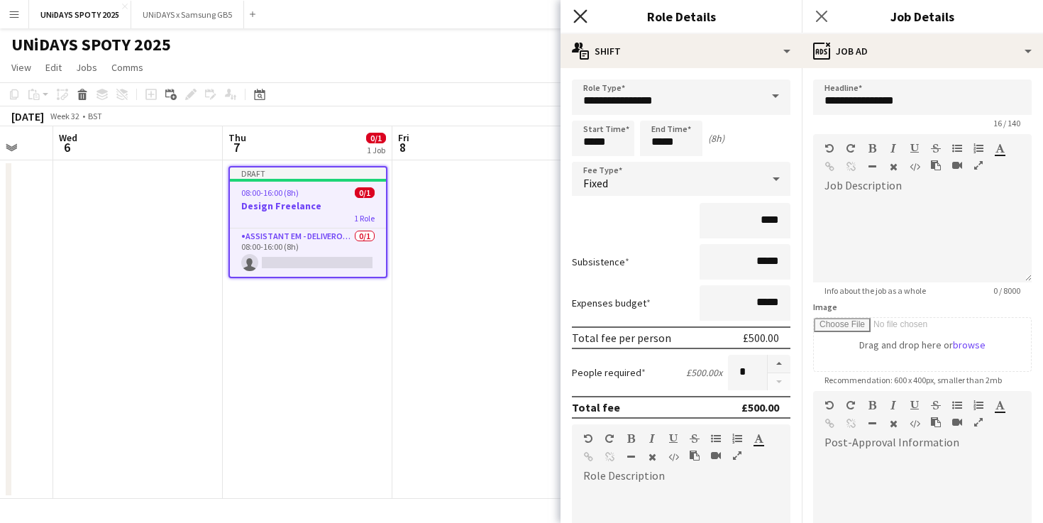 Image resolution: width=1043 pixels, height=523 pixels. I want to click on div: 1 Job, so click(376, 150).